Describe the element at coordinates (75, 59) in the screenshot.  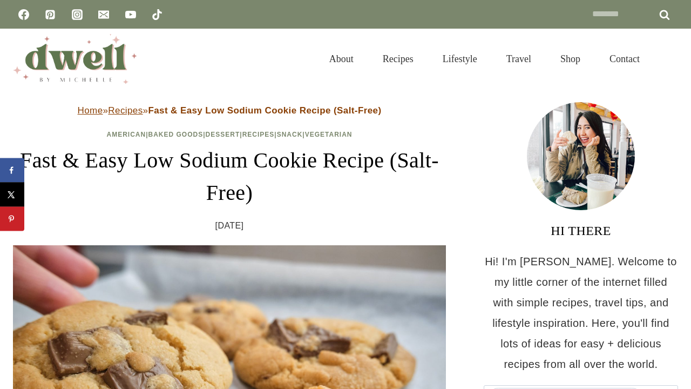
I see `img: DWELL by michelle` at that location.